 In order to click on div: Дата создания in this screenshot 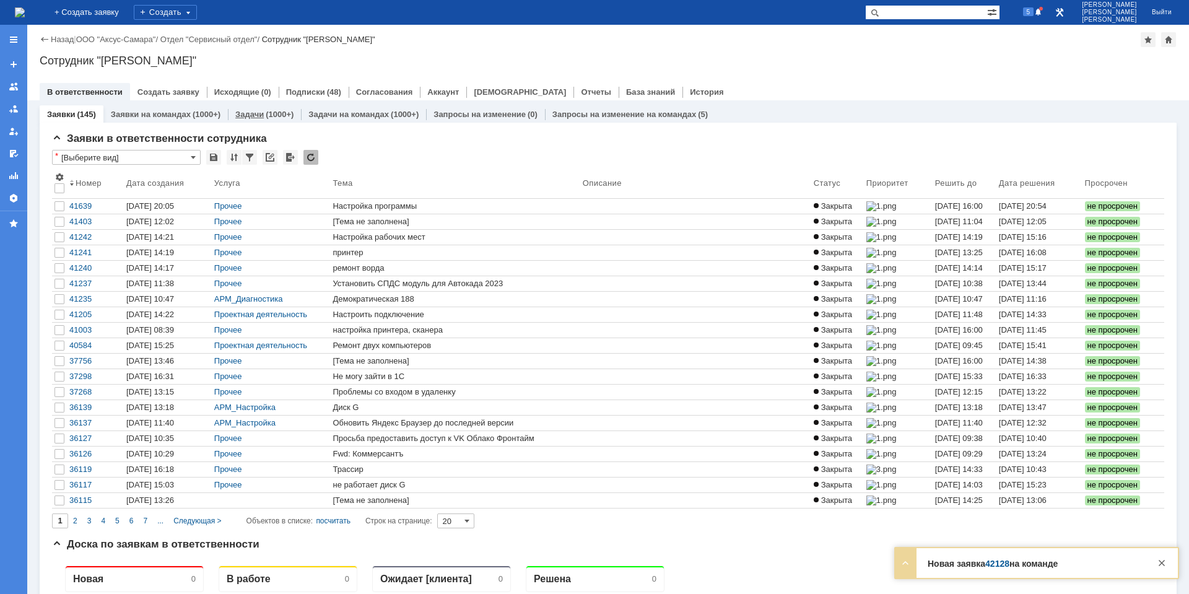, I will do `click(155, 183)`.